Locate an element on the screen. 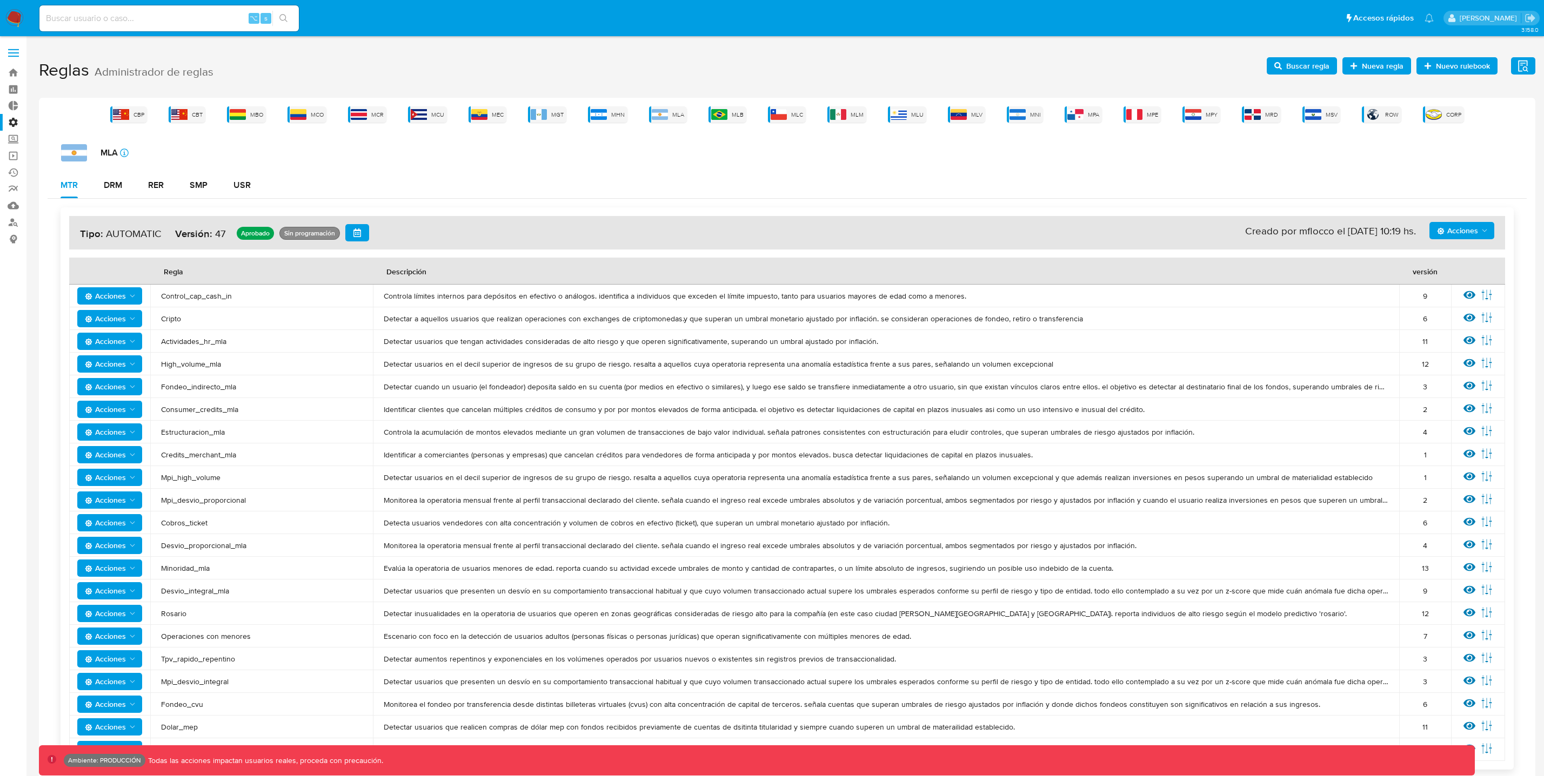  input: Buscar usuario o caso... is located at coordinates (169, 18).